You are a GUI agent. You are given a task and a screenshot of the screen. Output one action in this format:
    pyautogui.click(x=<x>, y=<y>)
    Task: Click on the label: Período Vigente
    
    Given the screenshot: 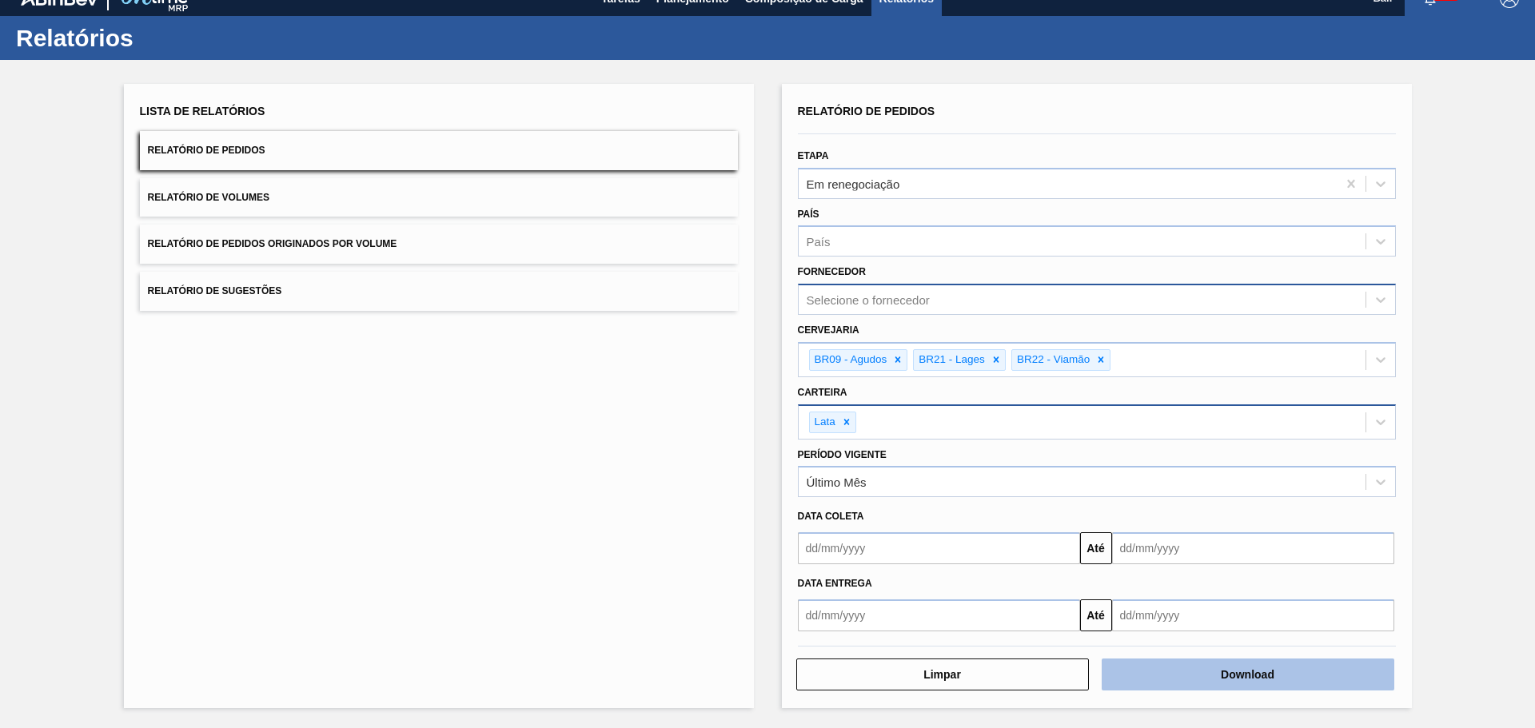 What is the action you would take?
    pyautogui.click(x=842, y=455)
    